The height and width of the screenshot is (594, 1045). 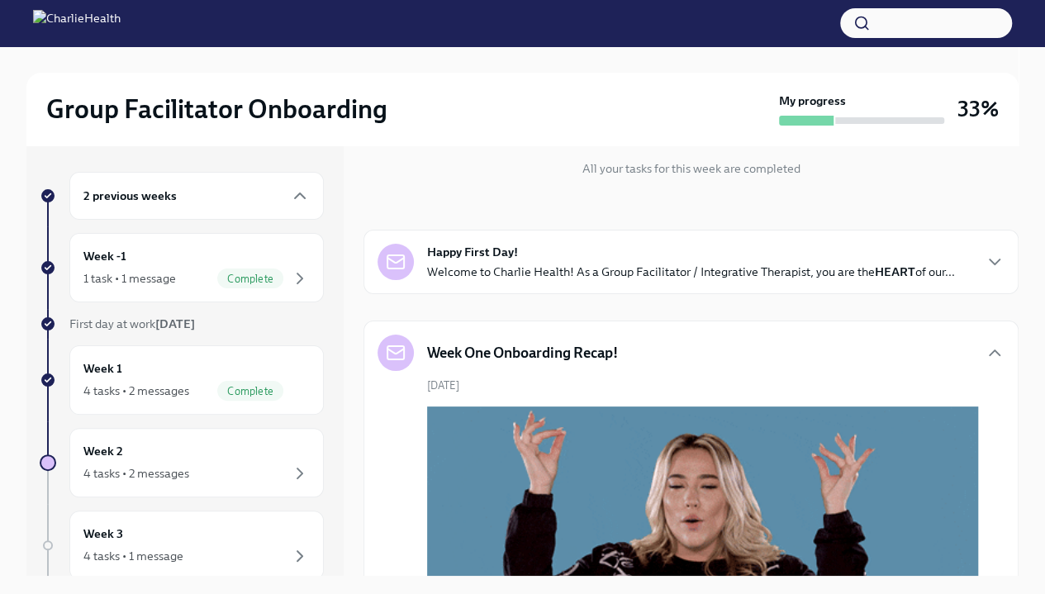 What do you see at coordinates (133, 556) in the screenshot?
I see `div: 4 tasks • 1 message` at bounding box center [133, 556].